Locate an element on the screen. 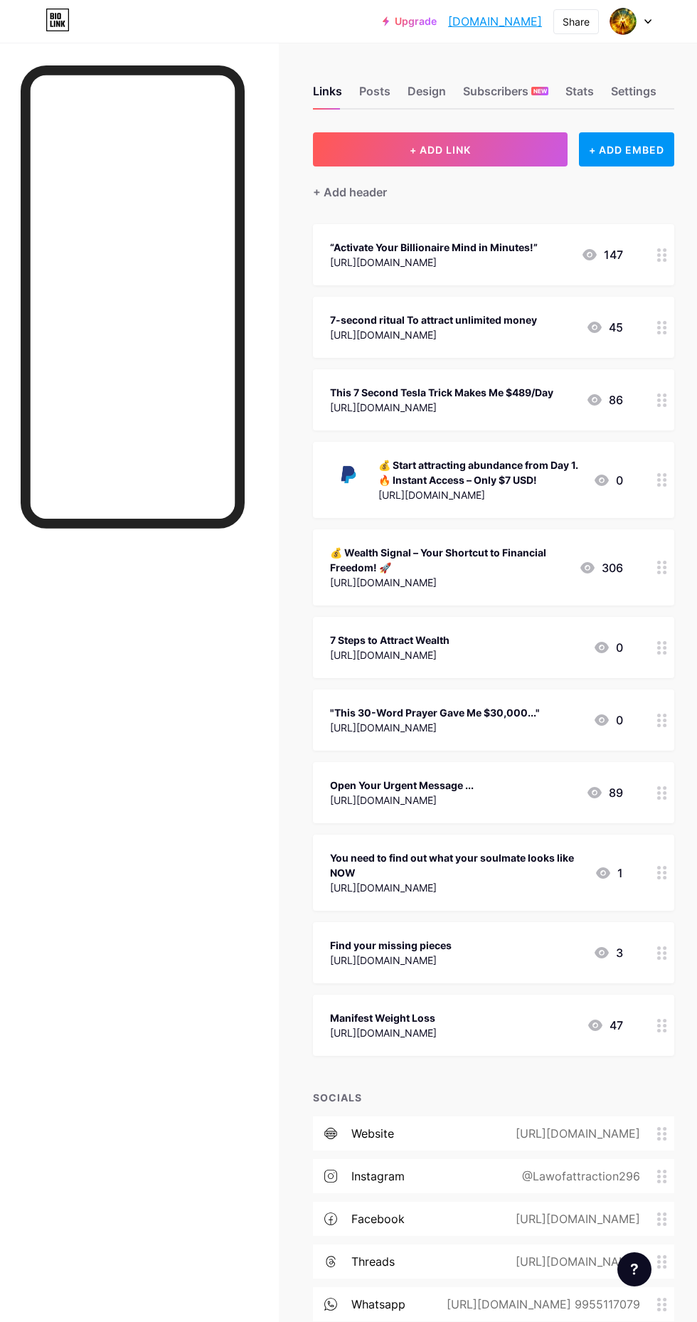 The width and height of the screenshot is (697, 1322). div: instagram is located at coordinates (378, 1176).